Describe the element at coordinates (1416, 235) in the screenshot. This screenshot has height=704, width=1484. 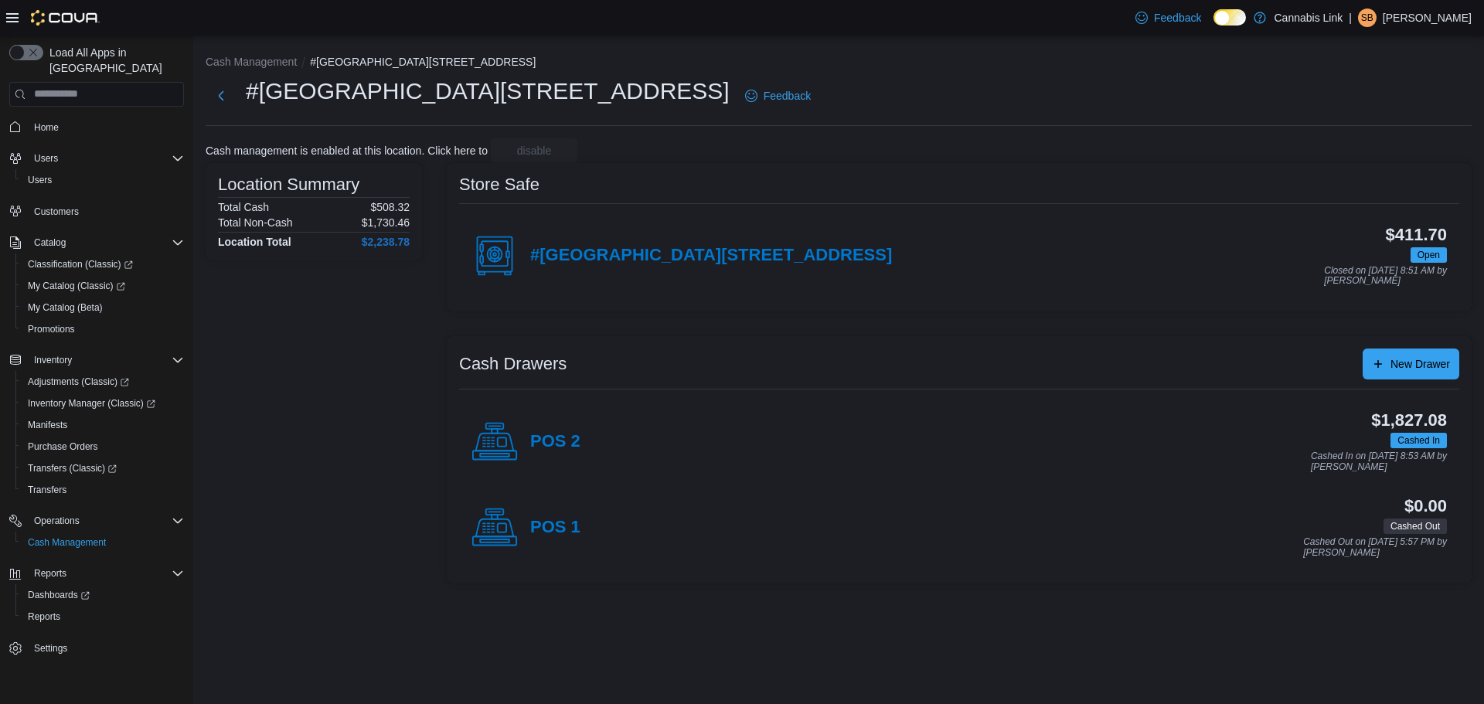
I see `h3: $411.70` at that location.